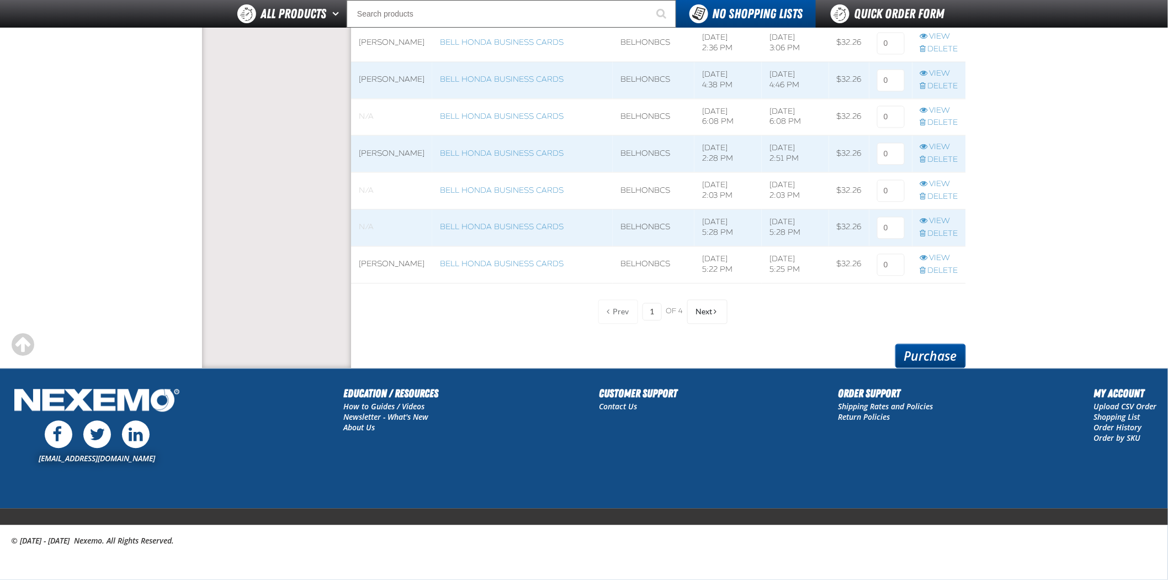 This screenshot has width=1168, height=580. What do you see at coordinates (652, 312) in the screenshot?
I see `input: Current page number` at bounding box center [652, 312].